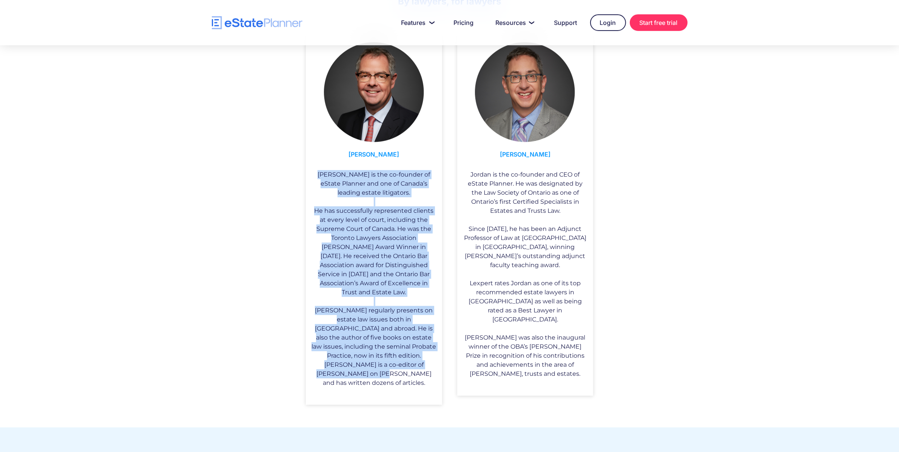 Image resolution: width=899 pixels, height=452 pixels. What do you see at coordinates (514, 23) in the screenshot?
I see `a: Resources` at bounding box center [514, 23].